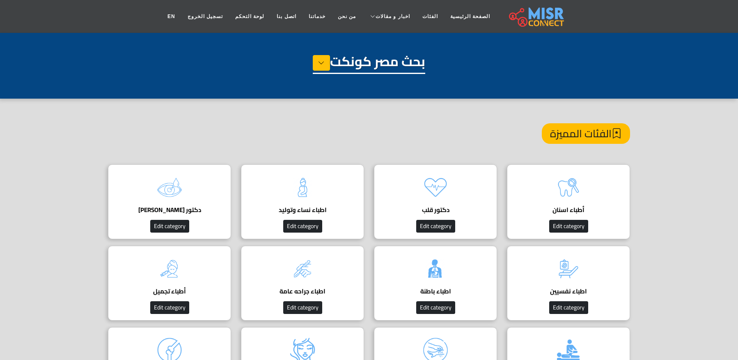 The width and height of the screenshot is (738, 360). I want to click on h4: أطباء اسنان, so click(569, 210).